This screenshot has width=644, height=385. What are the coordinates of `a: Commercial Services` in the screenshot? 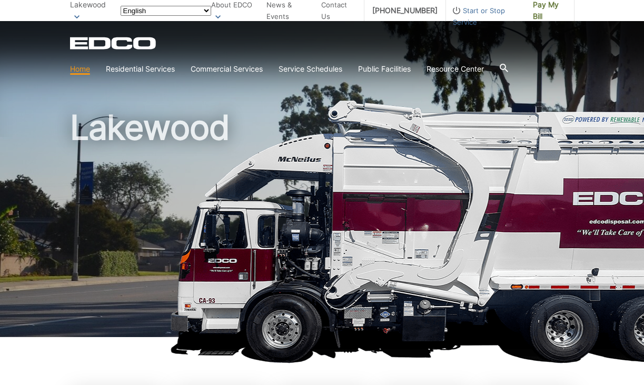 It's located at (226, 69).